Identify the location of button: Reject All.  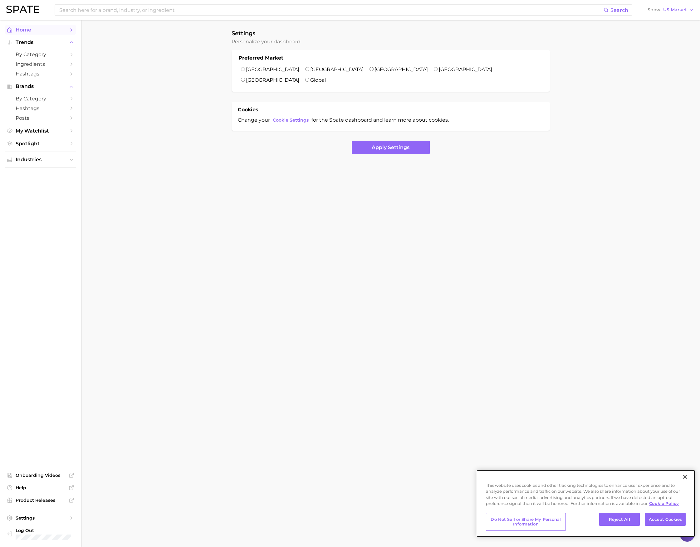
(619, 520).